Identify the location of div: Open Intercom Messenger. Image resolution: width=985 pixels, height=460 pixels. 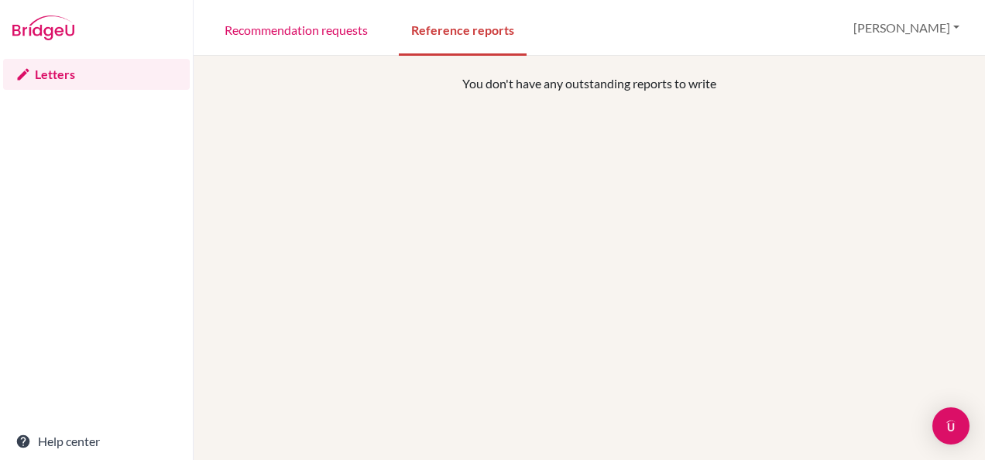
(950, 426).